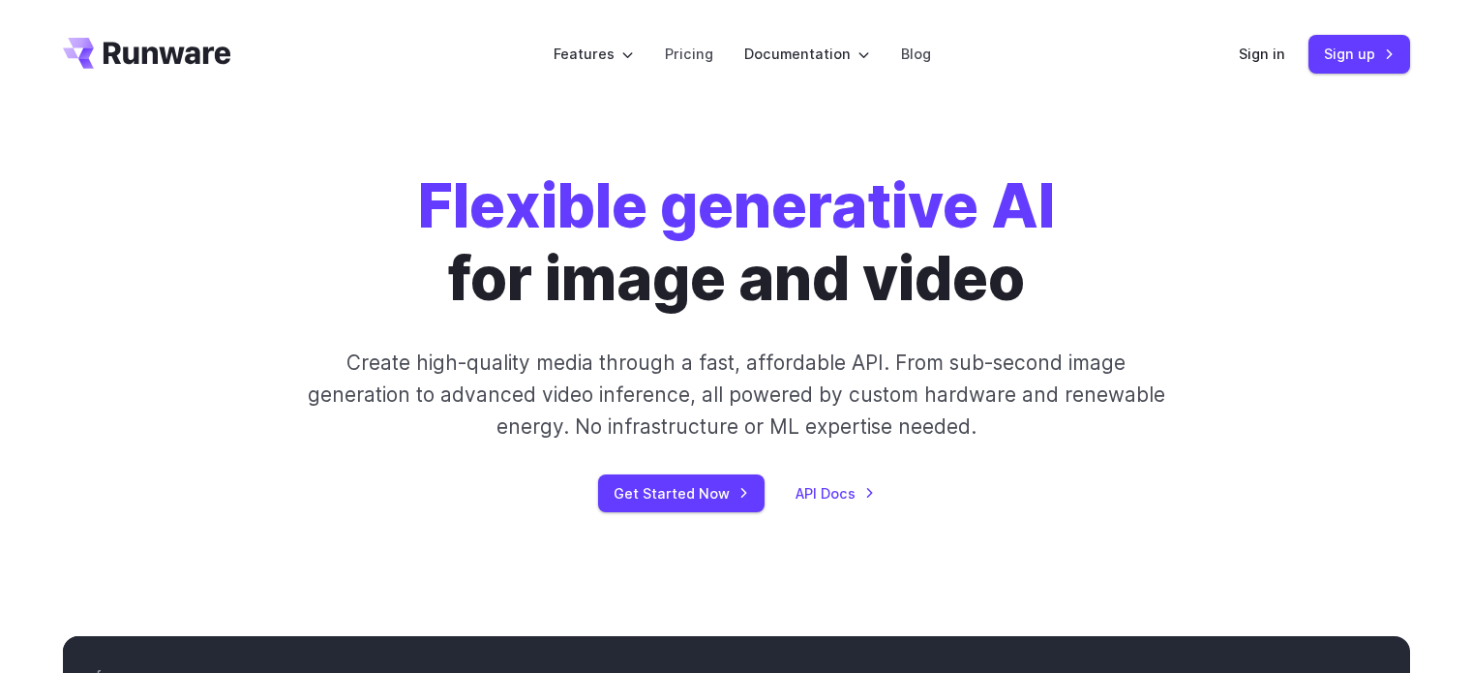 The height and width of the screenshot is (673, 1472). I want to click on label: Documentation, so click(807, 53).